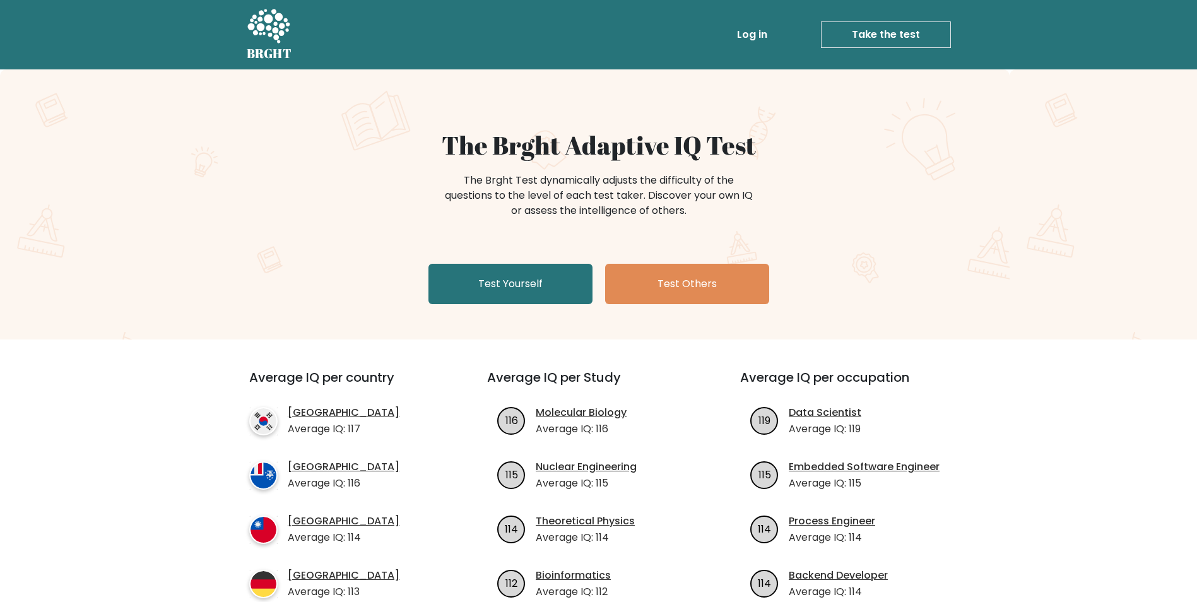 This screenshot has width=1197, height=602. Describe the element at coordinates (573, 575) in the screenshot. I see `a: Bioinformatics` at that location.